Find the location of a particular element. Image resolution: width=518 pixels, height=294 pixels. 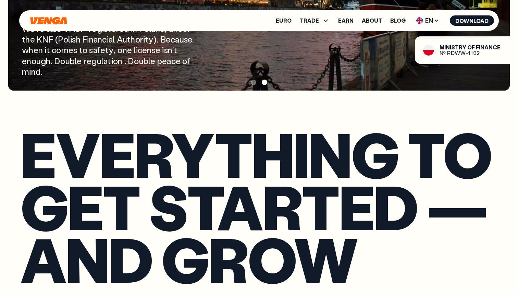

a: Euro is located at coordinates (284, 21).